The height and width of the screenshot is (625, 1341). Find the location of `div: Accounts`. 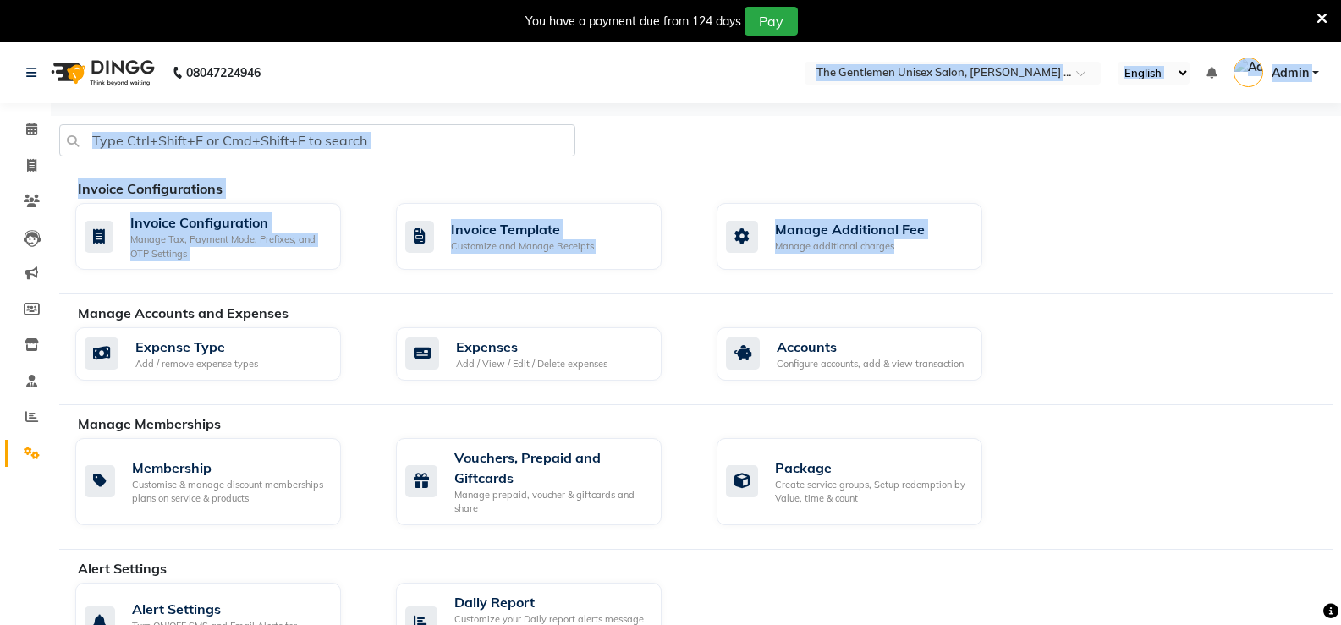

div: Accounts is located at coordinates (870, 347).